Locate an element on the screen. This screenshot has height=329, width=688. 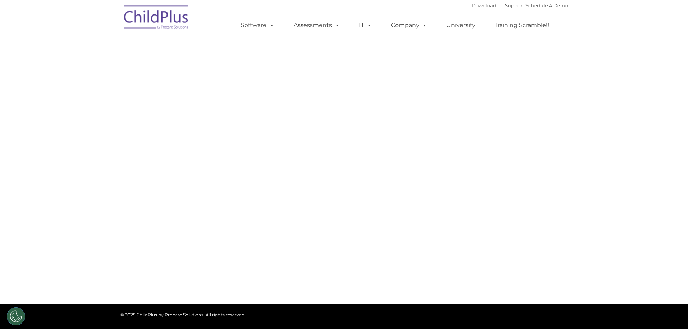
a: Download is located at coordinates (484, 5).